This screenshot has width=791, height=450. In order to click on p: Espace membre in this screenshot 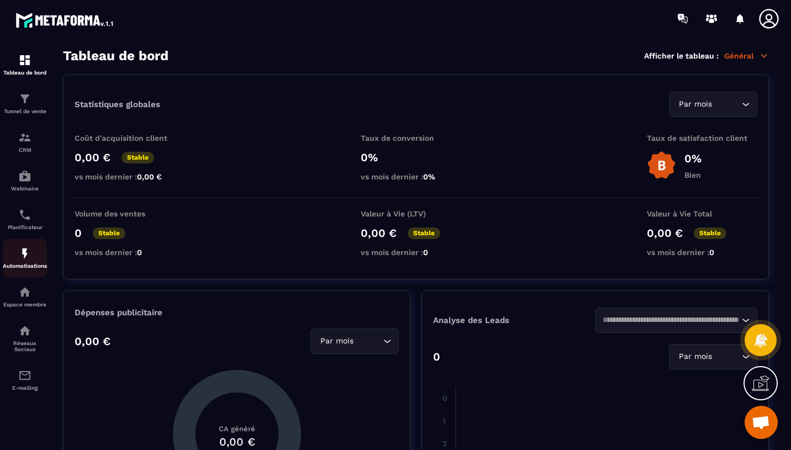, I will do `click(25, 304)`.